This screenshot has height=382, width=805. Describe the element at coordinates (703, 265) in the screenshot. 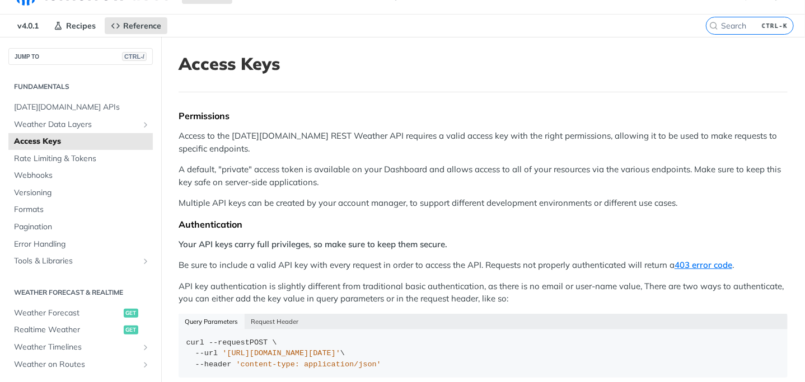

I see `strong: 403 error code` at that location.